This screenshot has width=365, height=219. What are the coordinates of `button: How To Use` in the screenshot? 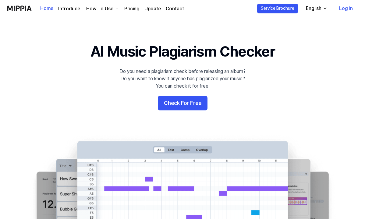 It's located at (102, 9).